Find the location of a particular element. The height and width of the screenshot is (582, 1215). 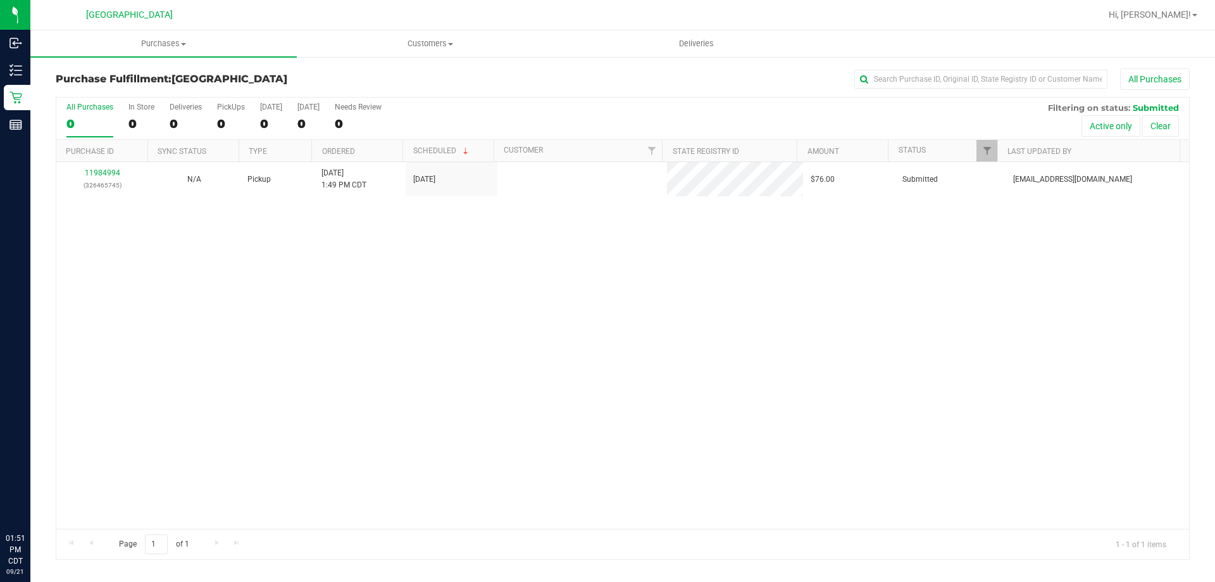

a: Purchase ID is located at coordinates (90, 151).